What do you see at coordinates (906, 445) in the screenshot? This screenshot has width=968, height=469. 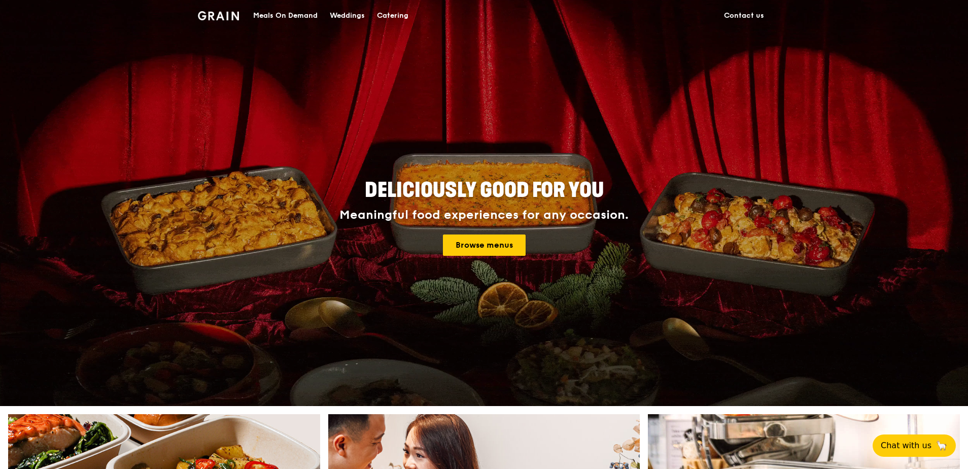 I see `span: Chat with us` at bounding box center [906, 445].